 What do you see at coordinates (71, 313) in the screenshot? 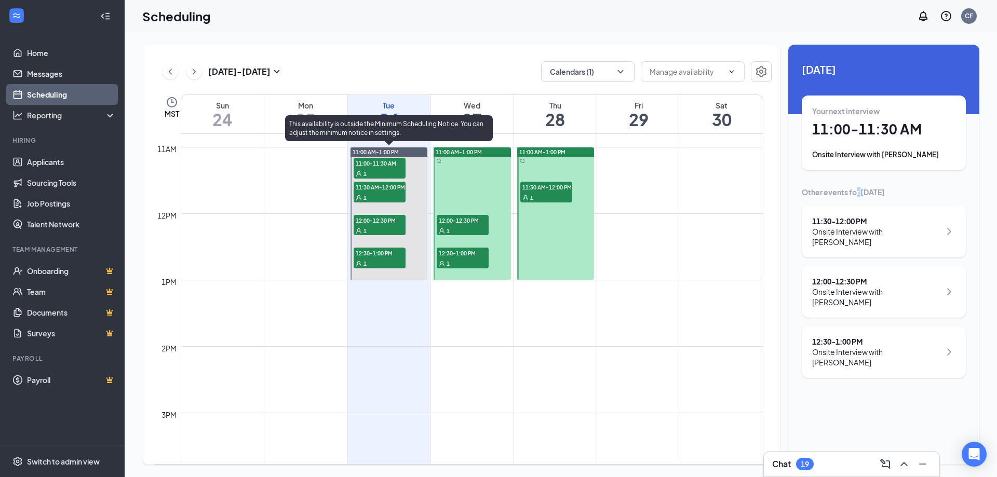
I see `a: DocumentsCrown` at bounding box center [71, 313].